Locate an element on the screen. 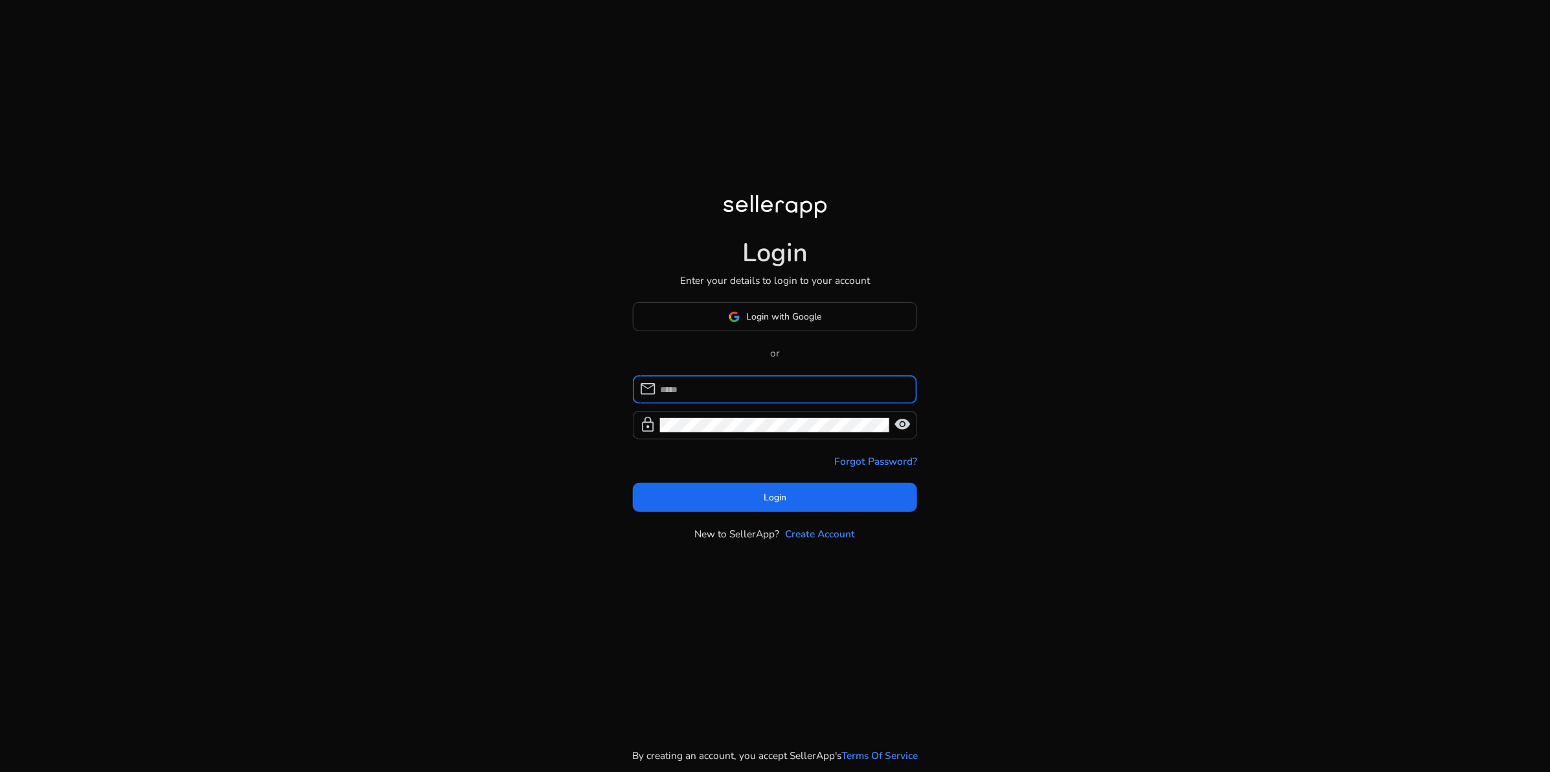  button: Login with Google is located at coordinates (775, 316).